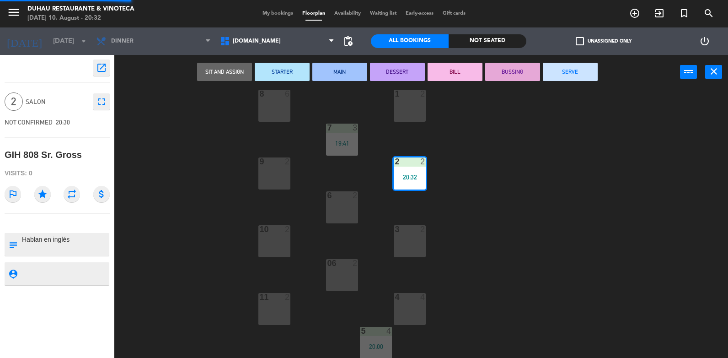  I want to click on i: person_pin, so click(13, 274).